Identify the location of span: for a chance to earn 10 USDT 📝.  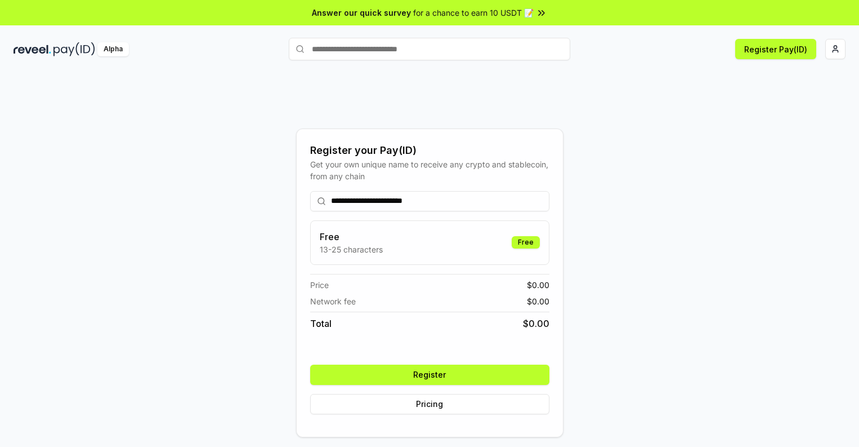
(474, 12).